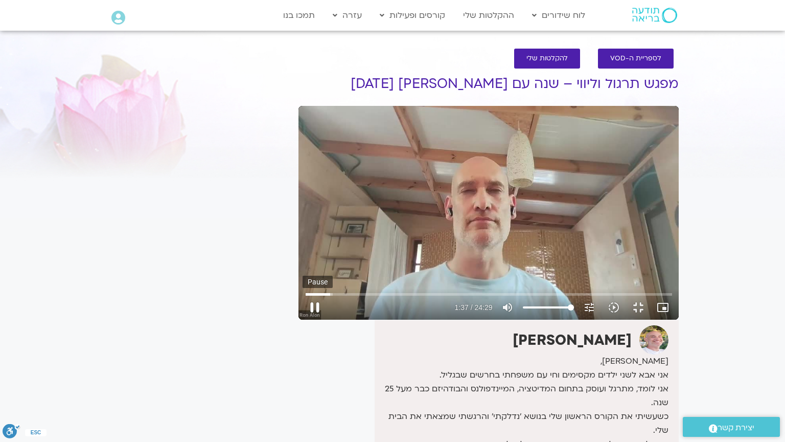  I want to click on a: תמכו בנו, so click(299, 15).